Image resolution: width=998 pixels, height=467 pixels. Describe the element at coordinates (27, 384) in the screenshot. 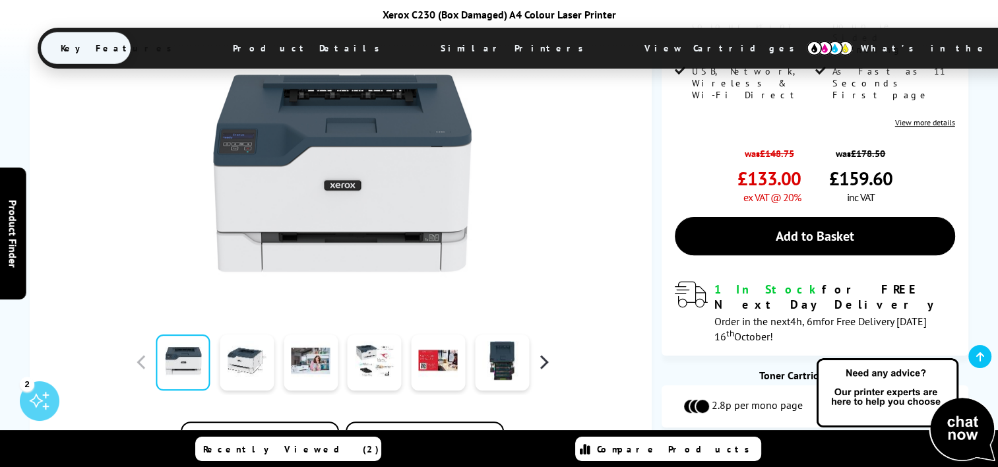

I see `div: 2` at that location.